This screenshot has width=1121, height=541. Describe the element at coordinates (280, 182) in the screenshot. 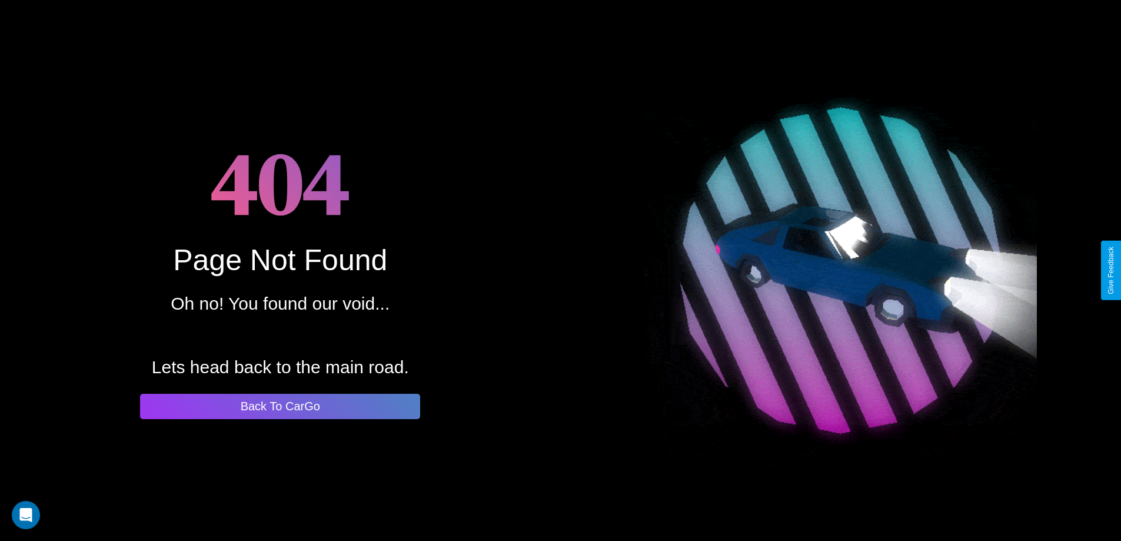

I see `h1: 404` at that location.